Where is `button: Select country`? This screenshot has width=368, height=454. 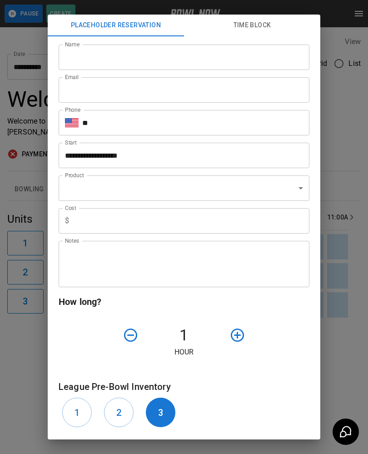
button: Select country is located at coordinates (72, 123).